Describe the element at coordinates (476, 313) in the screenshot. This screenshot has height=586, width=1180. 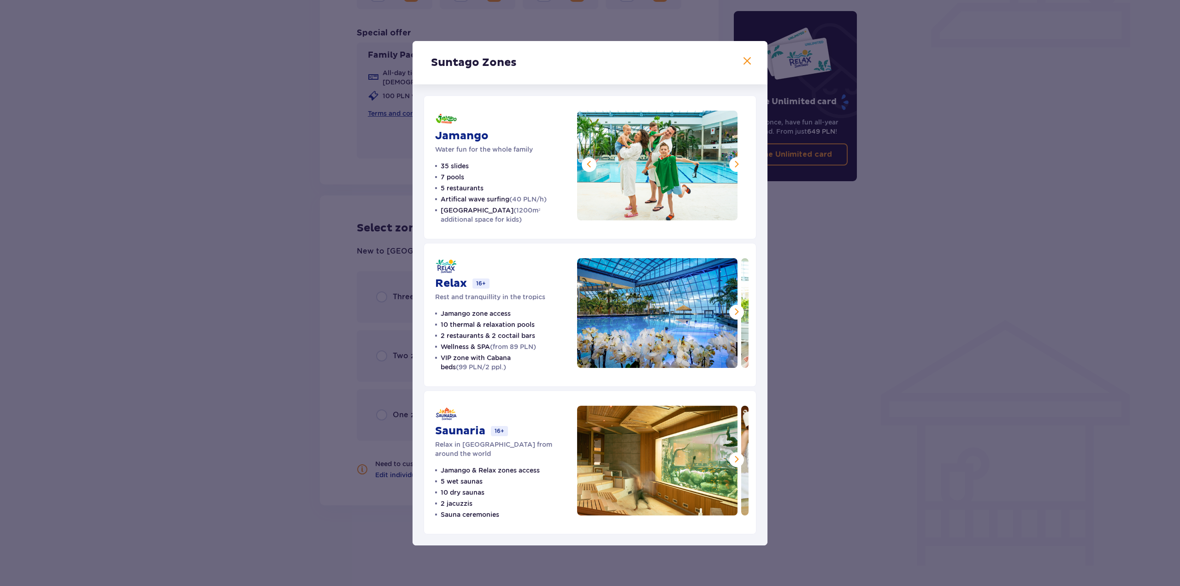
I see `p: Jamango zone access` at that location.